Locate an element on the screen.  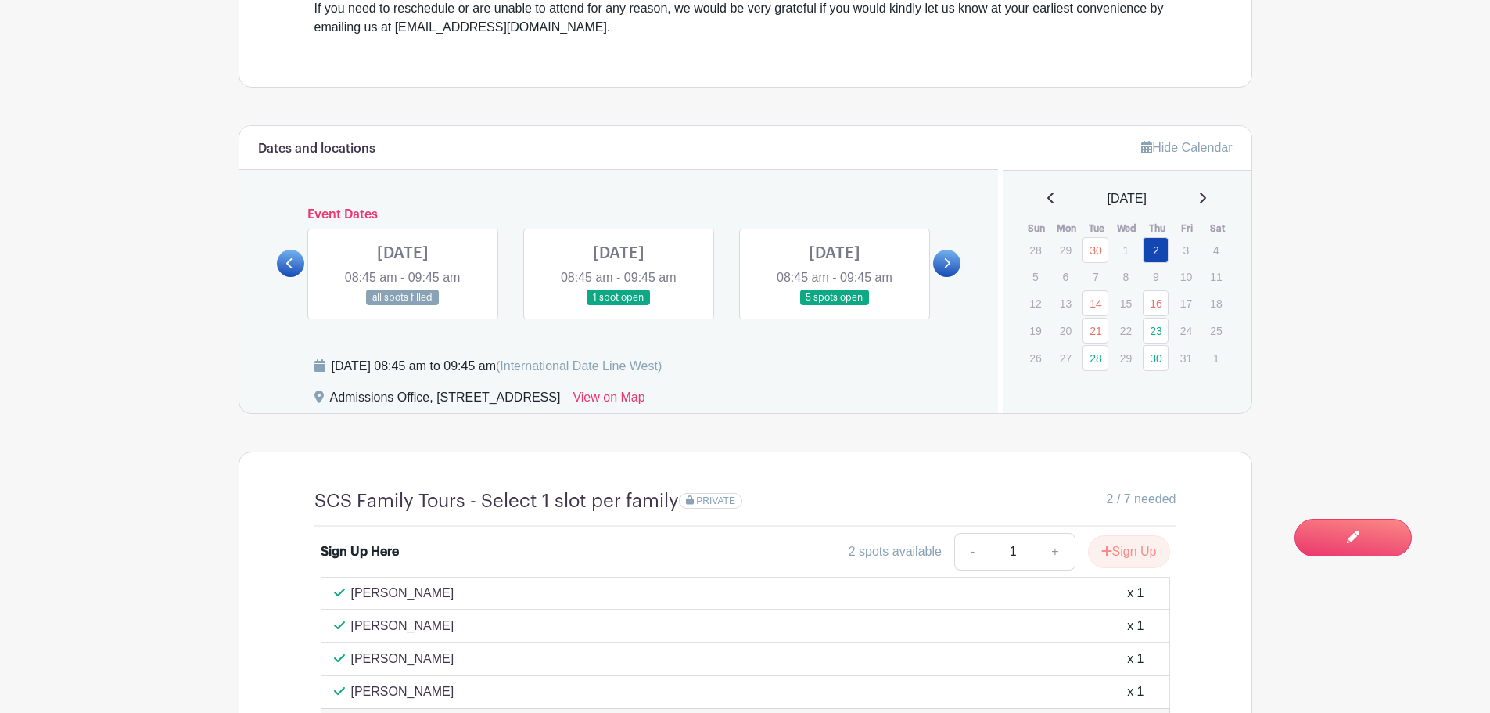
p: 19 is located at coordinates (1035, 330).